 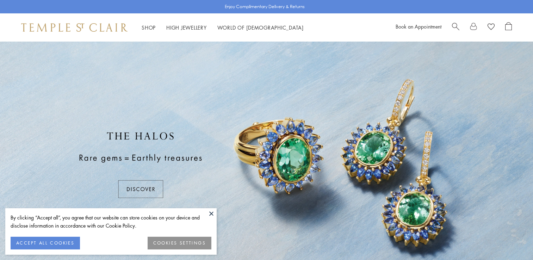 What do you see at coordinates (419, 26) in the screenshot?
I see `a: Book an Appointment` at bounding box center [419, 26].